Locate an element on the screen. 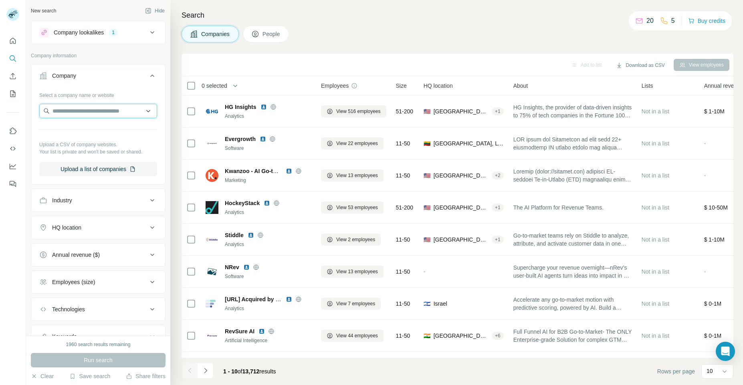  h4: Search is located at coordinates (457, 15).